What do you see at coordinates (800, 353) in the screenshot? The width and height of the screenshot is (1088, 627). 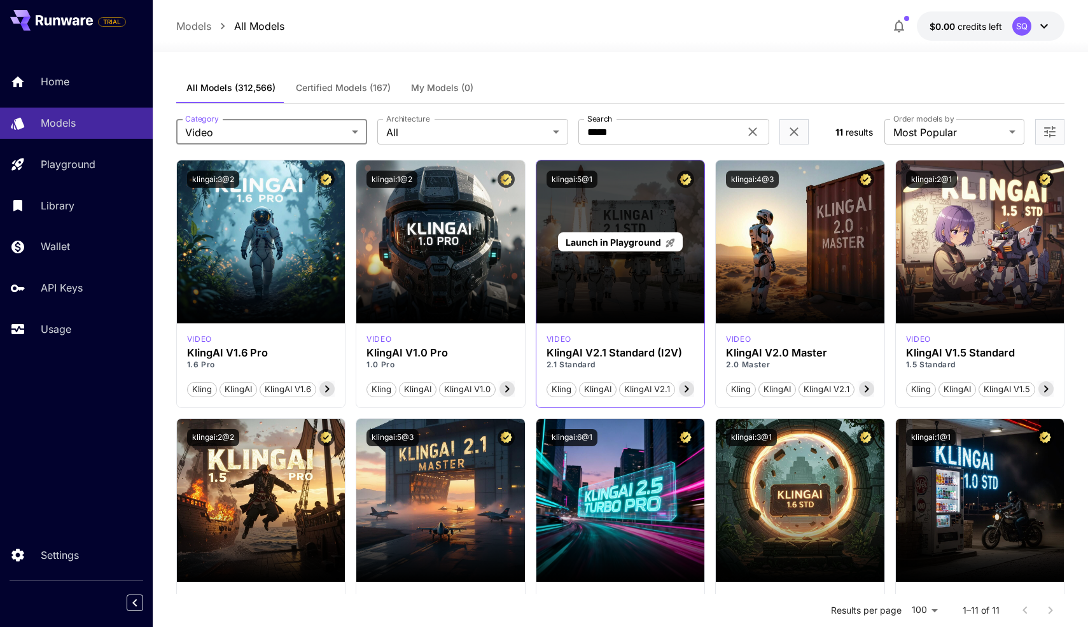 I see `h3: KlingAI V2.0 Master` at bounding box center [800, 353].